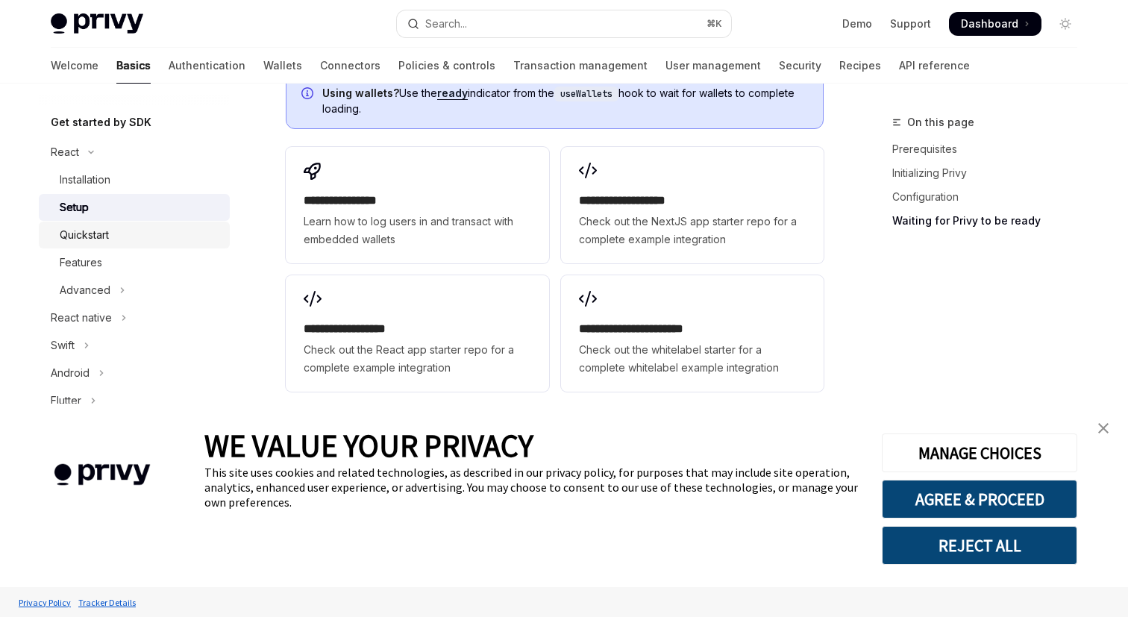 Image resolution: width=1128 pixels, height=617 pixels. Describe the element at coordinates (713, 66) in the screenshot. I see `a: User management` at that location.